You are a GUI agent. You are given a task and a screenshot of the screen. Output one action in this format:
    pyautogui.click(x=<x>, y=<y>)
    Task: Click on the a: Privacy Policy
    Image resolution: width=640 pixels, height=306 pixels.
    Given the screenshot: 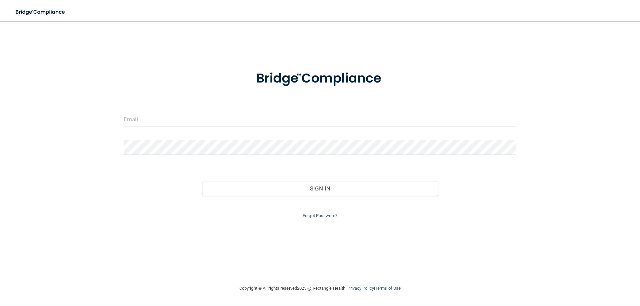 What is the action you would take?
    pyautogui.click(x=360, y=288)
    